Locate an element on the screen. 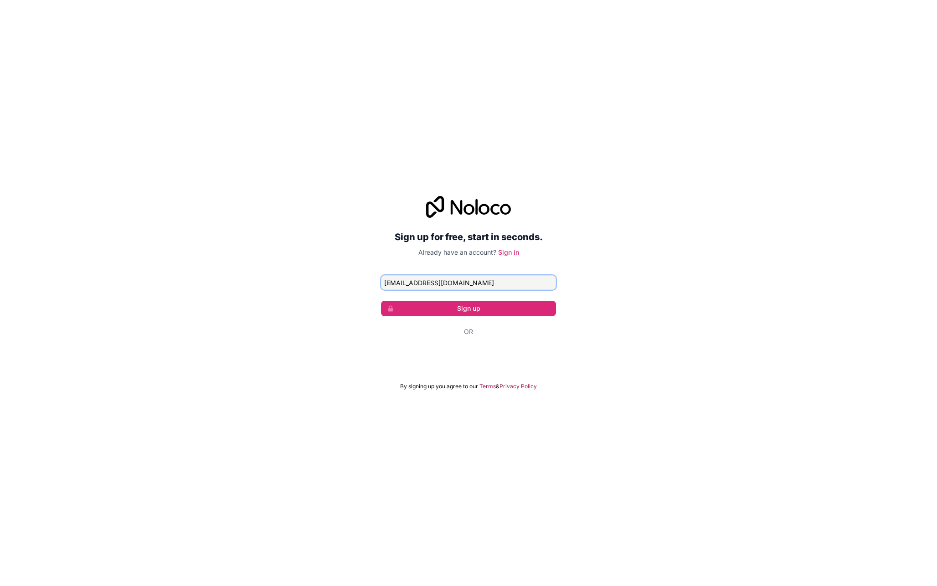  span: Or is located at coordinates (469, 332).